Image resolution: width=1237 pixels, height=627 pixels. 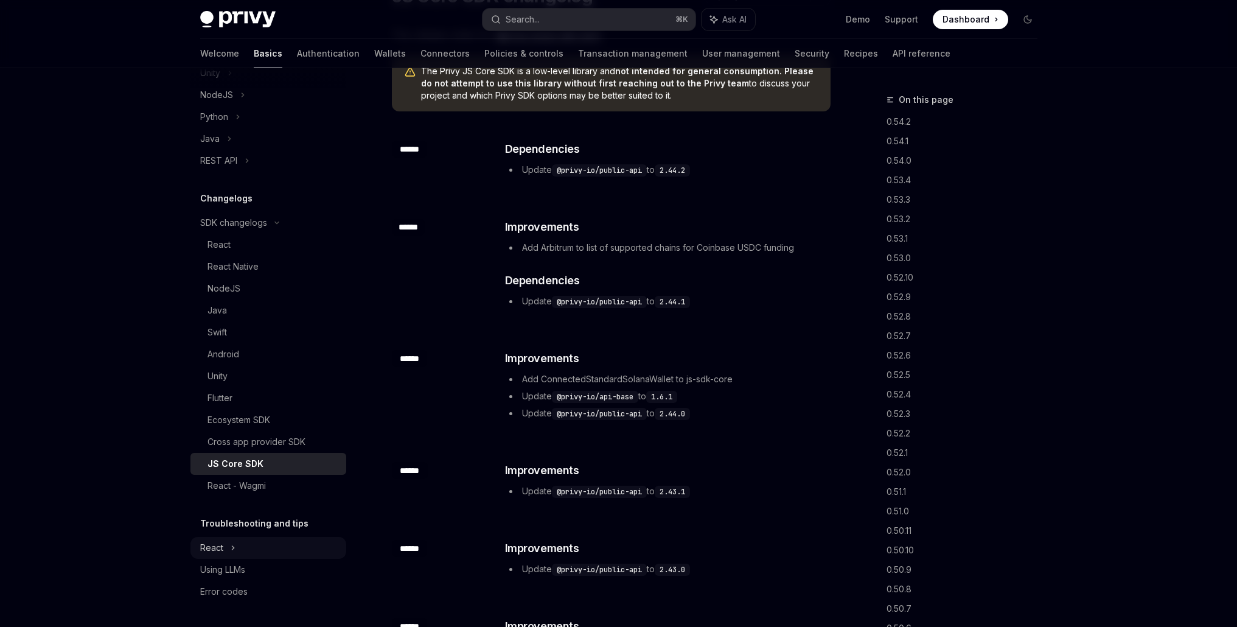 What do you see at coordinates (595, 397) in the screenshot?
I see `code: @privy-io/api-base` at bounding box center [595, 397].